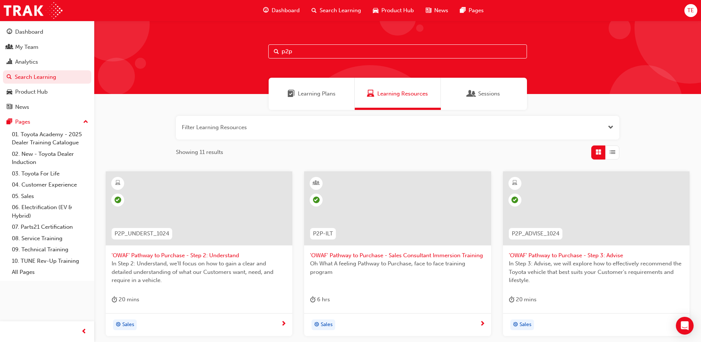  What do you see at coordinates (47, 77) in the screenshot?
I see `a: Search Learning` at bounding box center [47, 77].